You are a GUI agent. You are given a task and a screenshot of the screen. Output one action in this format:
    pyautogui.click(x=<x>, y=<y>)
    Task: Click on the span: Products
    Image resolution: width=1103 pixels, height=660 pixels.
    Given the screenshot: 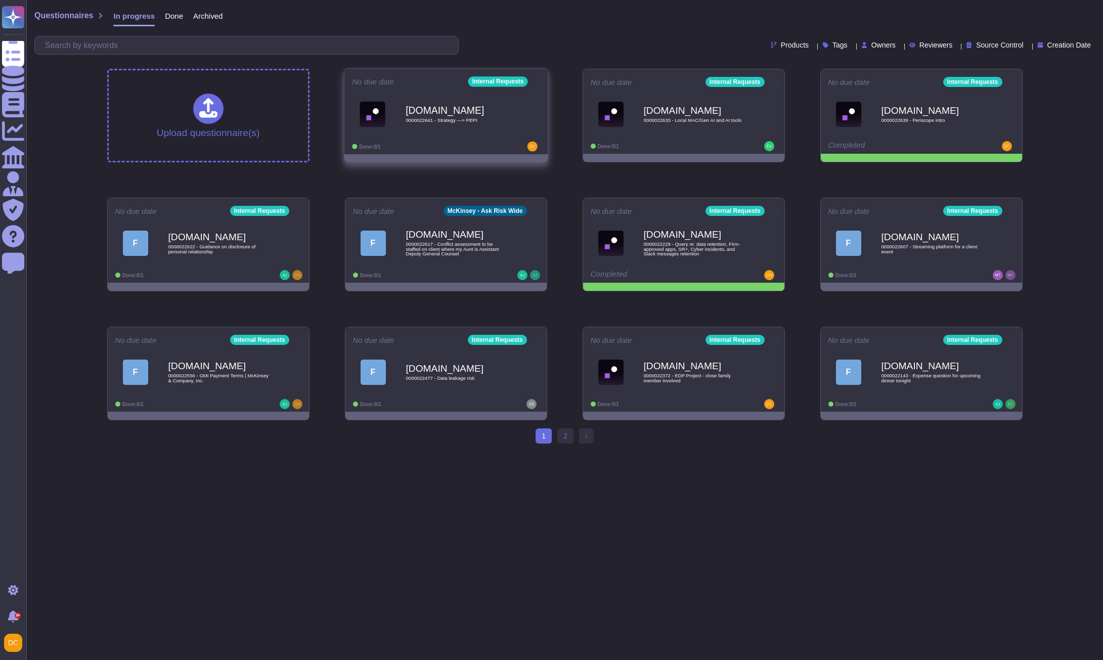 What is the action you would take?
    pyautogui.click(x=794, y=45)
    